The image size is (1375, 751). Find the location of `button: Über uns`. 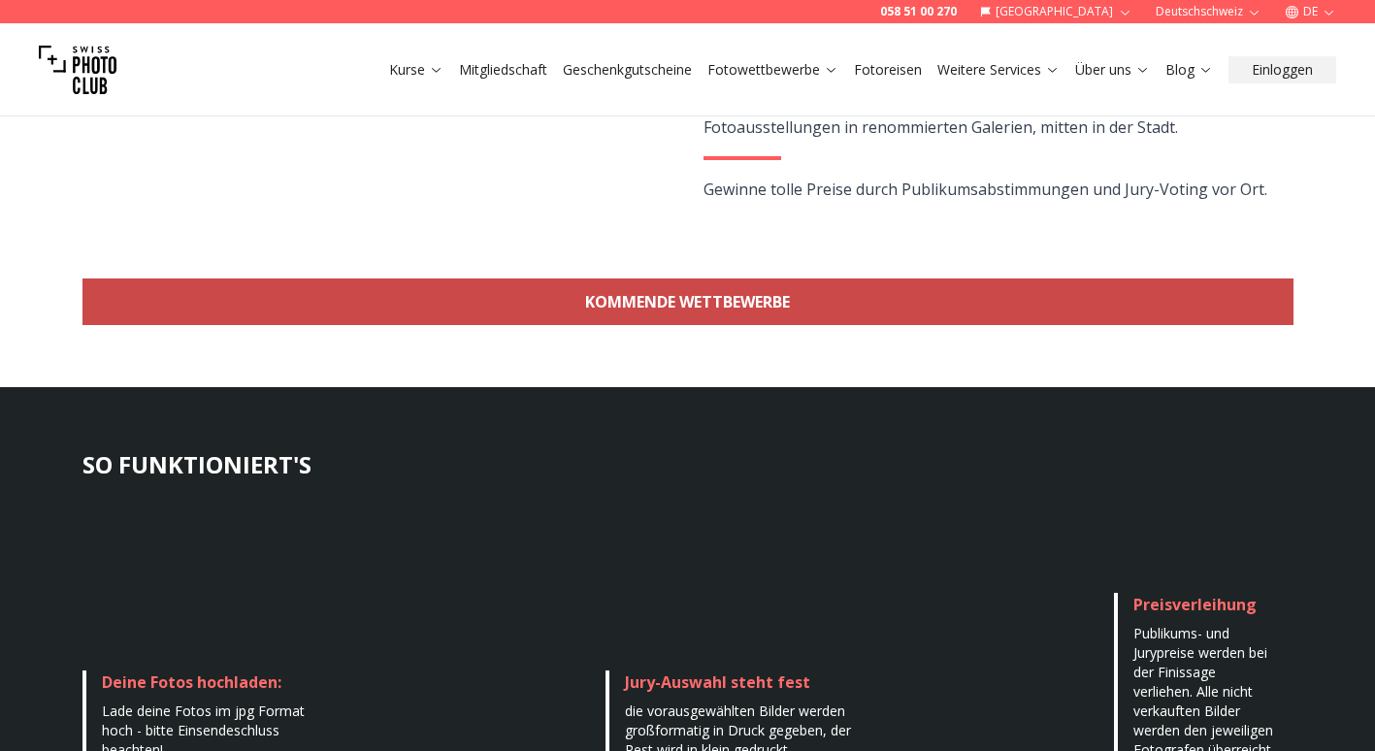

button: Über uns is located at coordinates (1112, 70).